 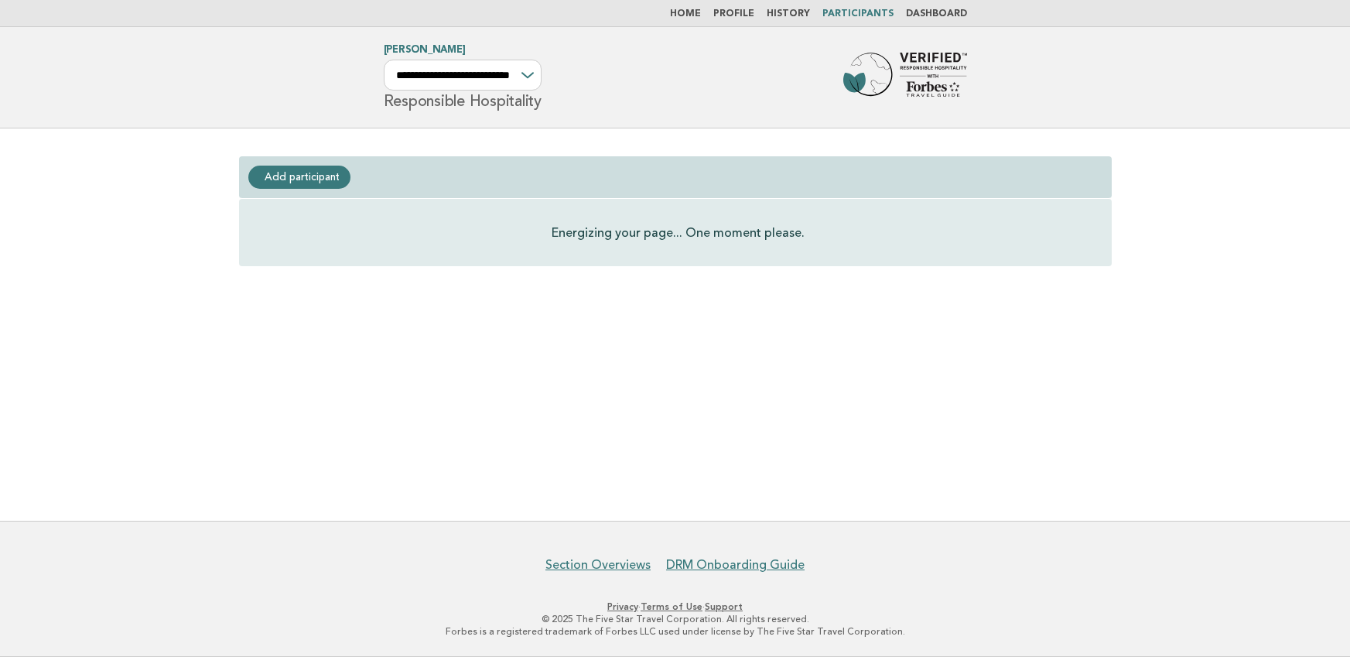 What do you see at coordinates (733, 14) in the screenshot?
I see `a: Profile` at bounding box center [733, 14].